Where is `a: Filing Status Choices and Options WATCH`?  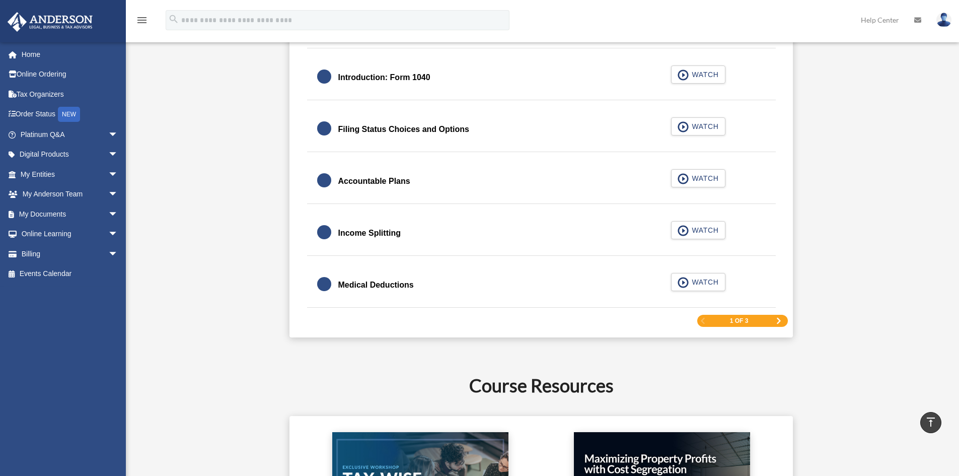 a: Filing Status Choices and Options WATCH is located at coordinates (541, 129).